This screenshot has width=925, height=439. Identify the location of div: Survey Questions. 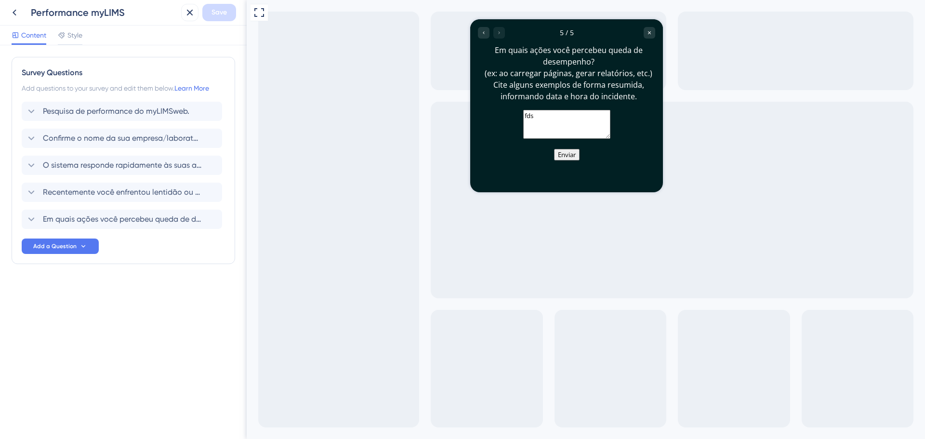
(123, 73).